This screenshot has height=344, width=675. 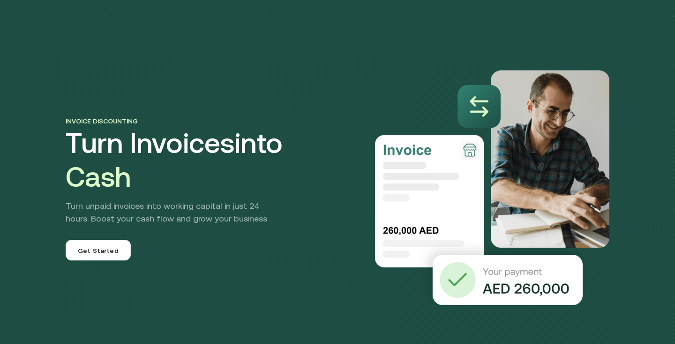 What do you see at coordinates (175, 212) in the screenshot?
I see `p: Turn unpaid invoices into working capital in just 24 hours. Boost your cash flow and grow your bu...` at bounding box center [175, 212].